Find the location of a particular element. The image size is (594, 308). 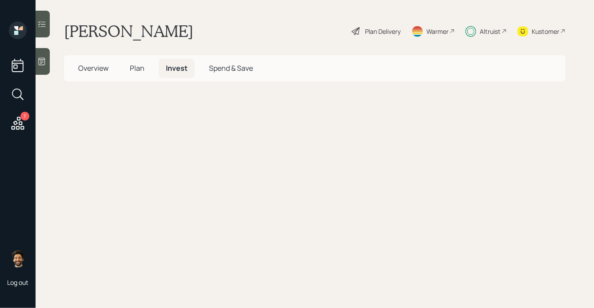

div: 7 is located at coordinates (25, 116).